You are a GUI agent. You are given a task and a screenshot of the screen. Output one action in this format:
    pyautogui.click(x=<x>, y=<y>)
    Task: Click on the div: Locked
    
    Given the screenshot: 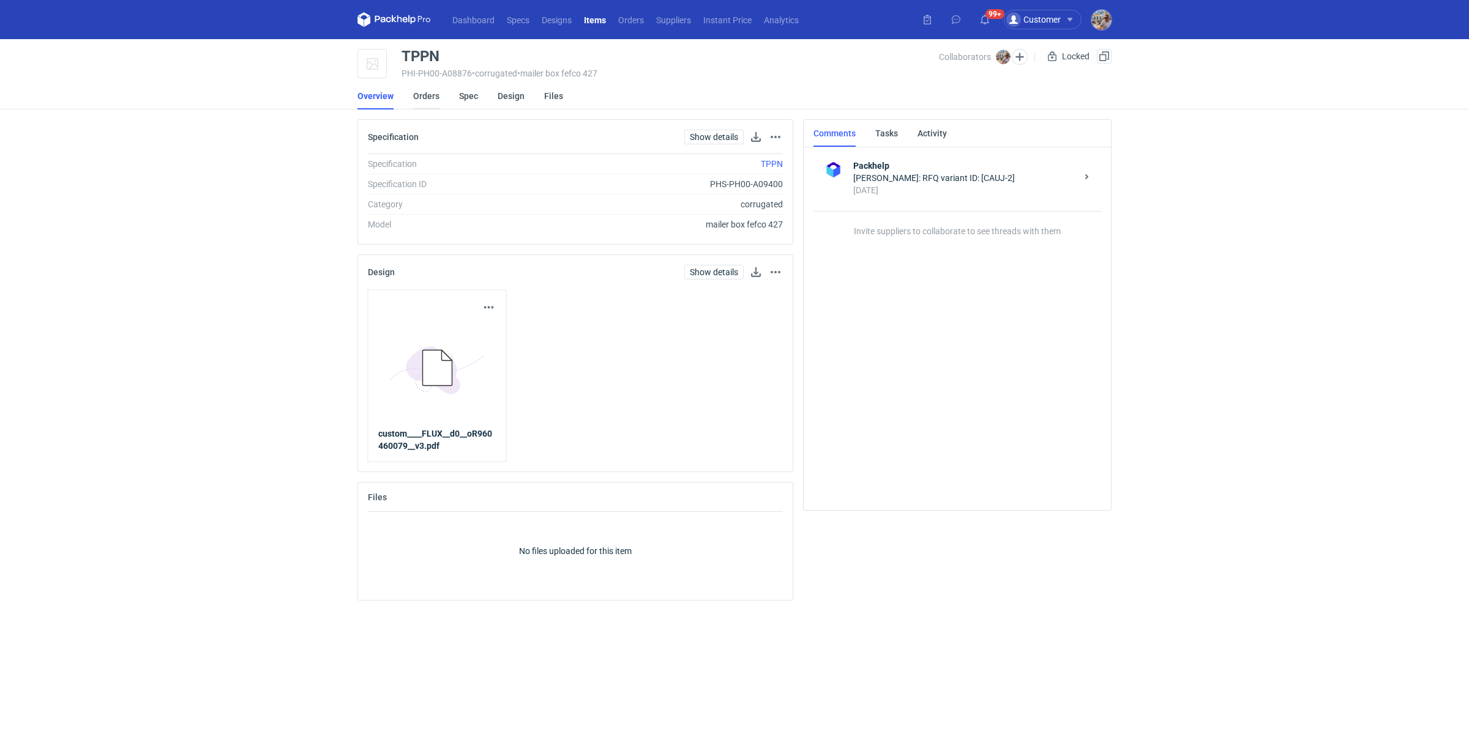 What is the action you would take?
    pyautogui.click(x=1068, y=56)
    